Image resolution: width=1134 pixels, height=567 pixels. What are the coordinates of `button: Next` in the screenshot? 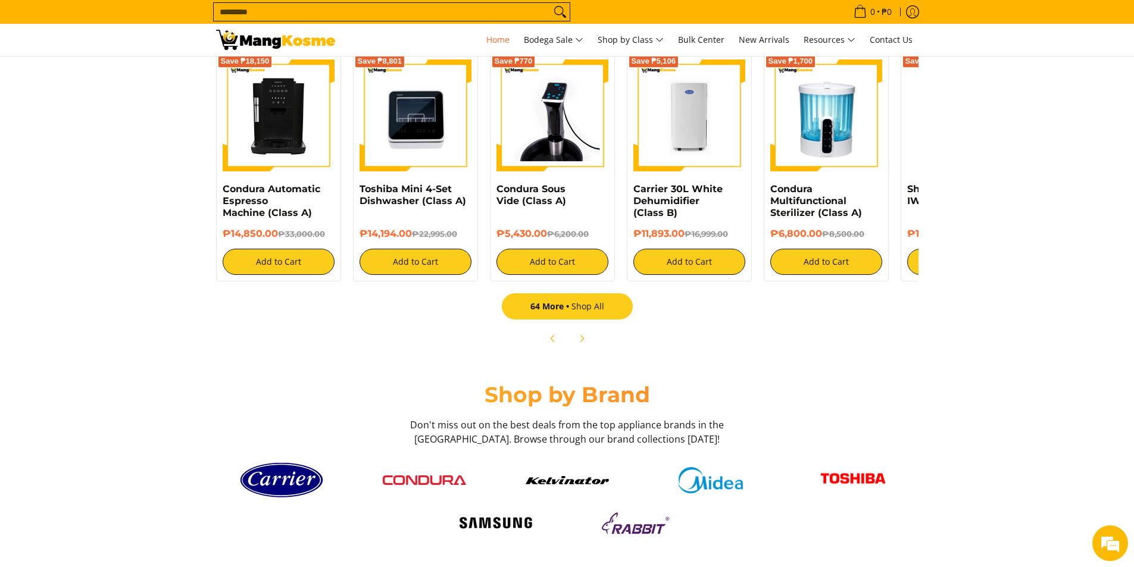 It's located at (582, 339).